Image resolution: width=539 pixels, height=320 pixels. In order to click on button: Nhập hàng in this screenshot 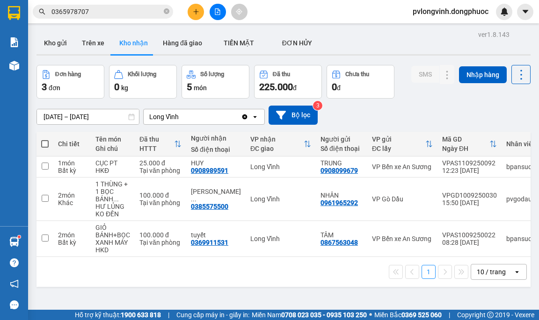, I will do `click(482, 75)`.